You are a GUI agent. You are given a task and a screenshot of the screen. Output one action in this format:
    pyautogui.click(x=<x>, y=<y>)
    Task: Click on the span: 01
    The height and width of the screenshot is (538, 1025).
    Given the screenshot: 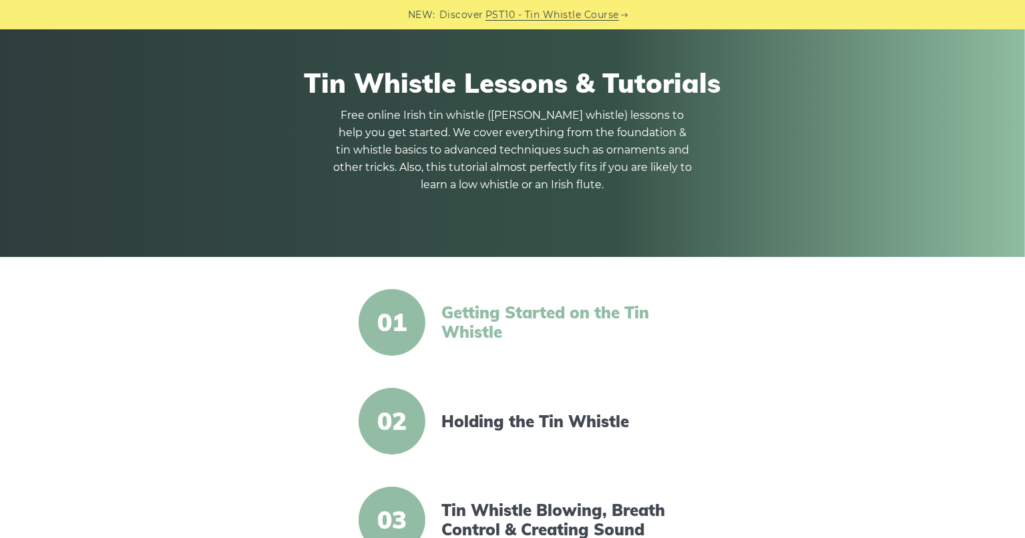 What is the action you would take?
    pyautogui.click(x=392, y=323)
    